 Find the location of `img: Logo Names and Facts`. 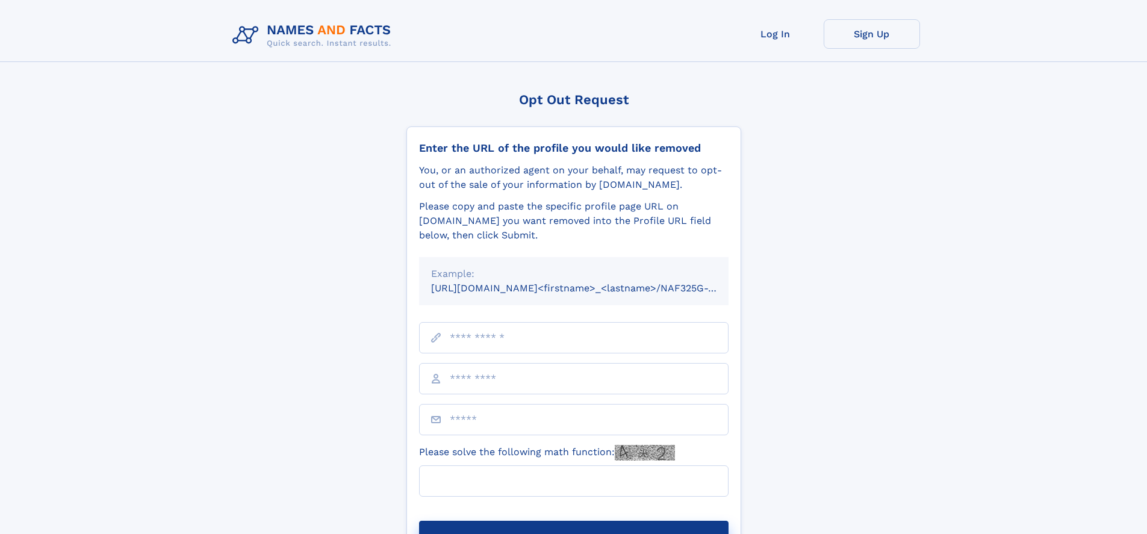

img: Logo Names and Facts is located at coordinates (314, 36).